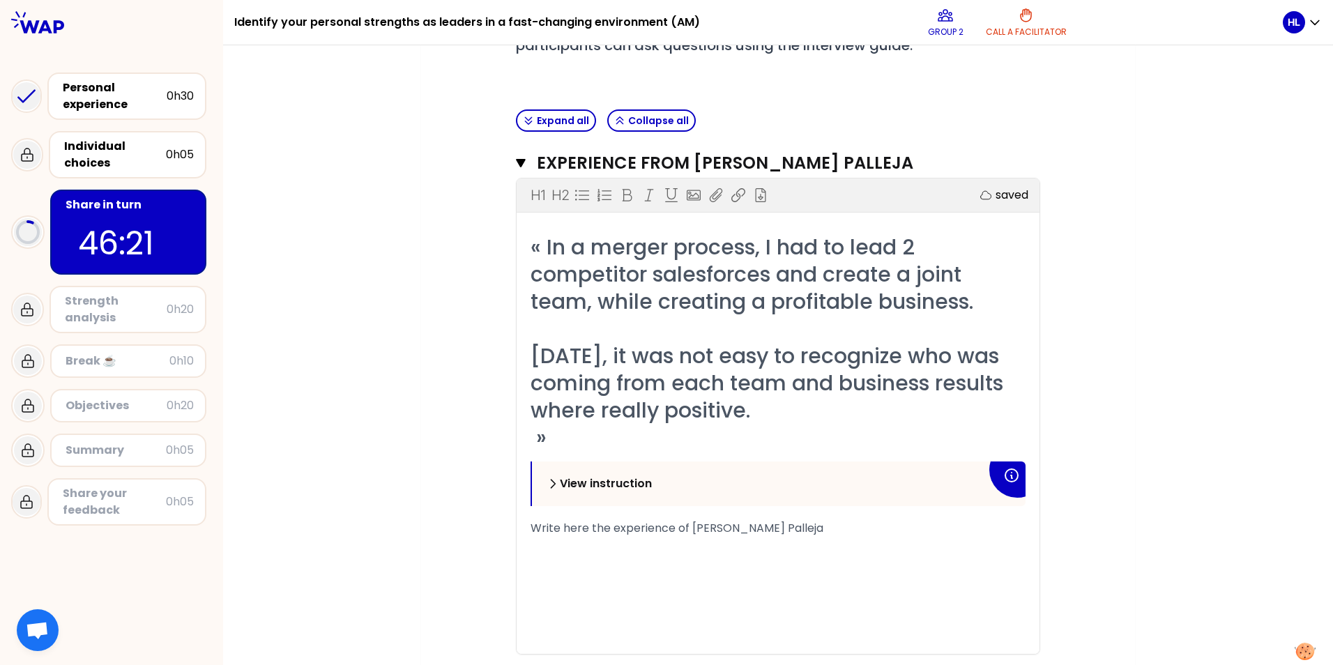 The width and height of the screenshot is (1333, 665). What do you see at coordinates (181, 361) in the screenshot?
I see `div: 0h10` at bounding box center [181, 361].